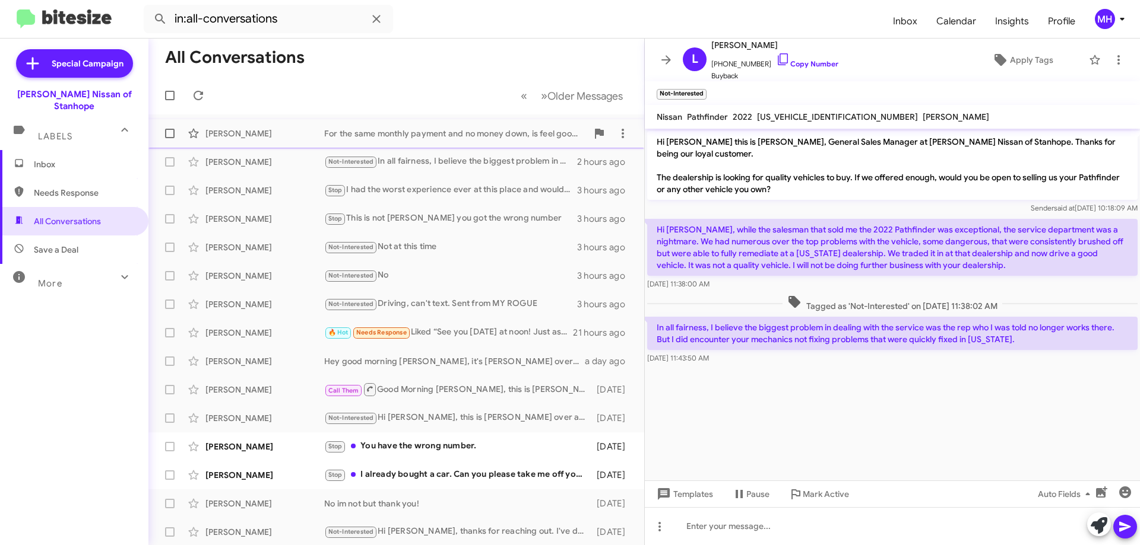 This screenshot has width=1140, height=545. I want to click on div: 21 hours ago, so click(604, 333).